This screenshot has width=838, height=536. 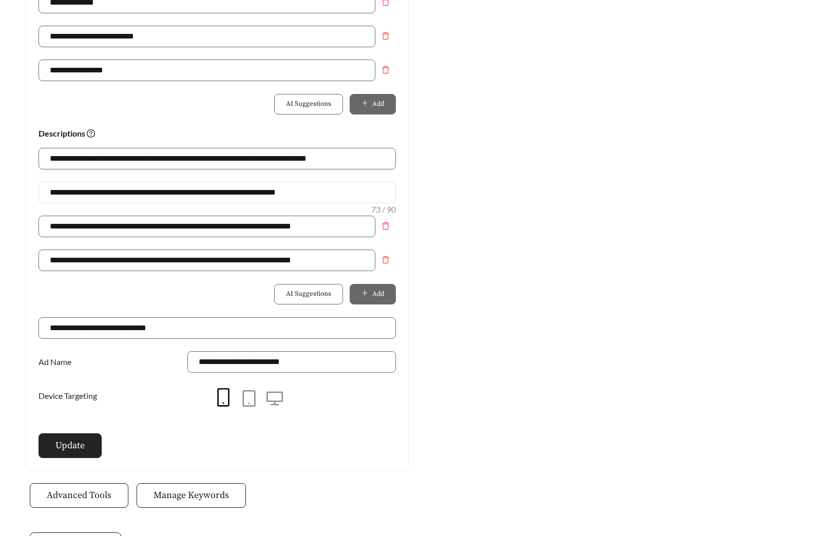 I want to click on button: Manage Keywords, so click(x=191, y=496).